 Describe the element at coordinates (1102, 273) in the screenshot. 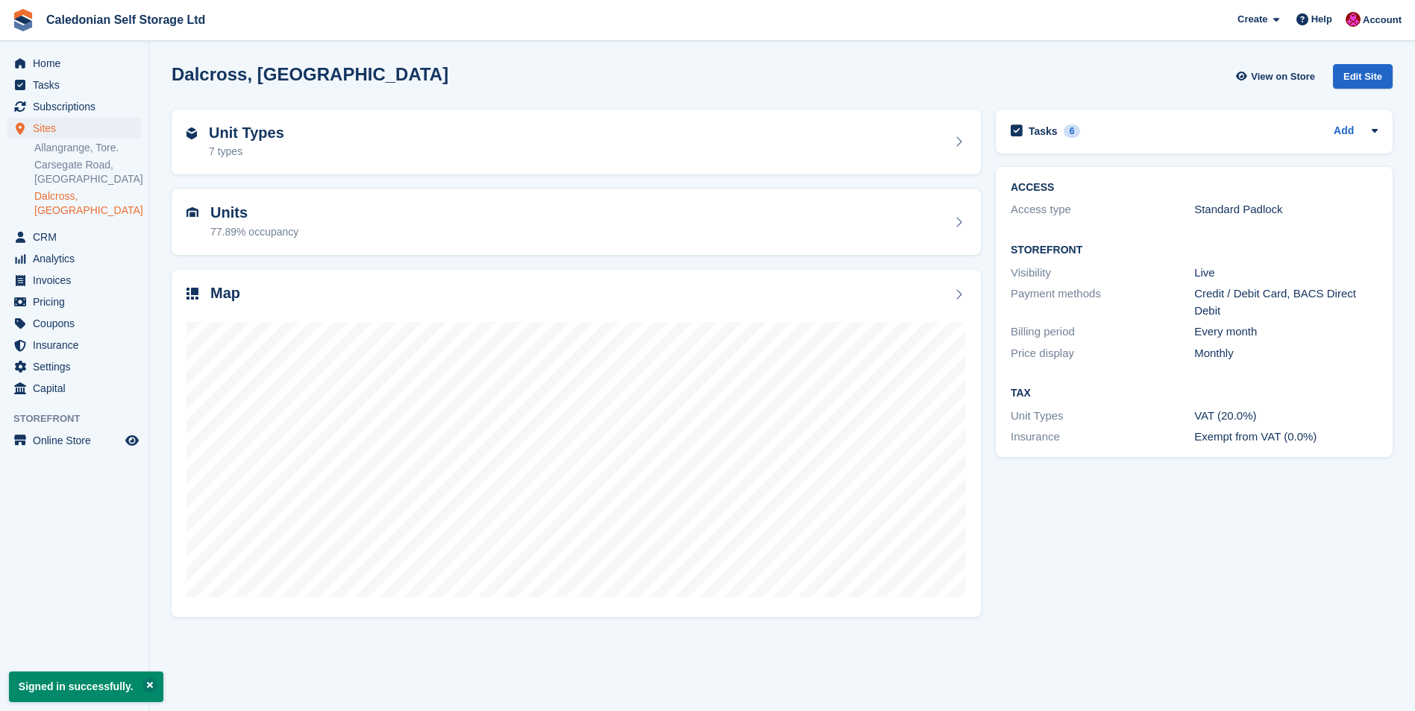

I see `div: Visibility` at that location.